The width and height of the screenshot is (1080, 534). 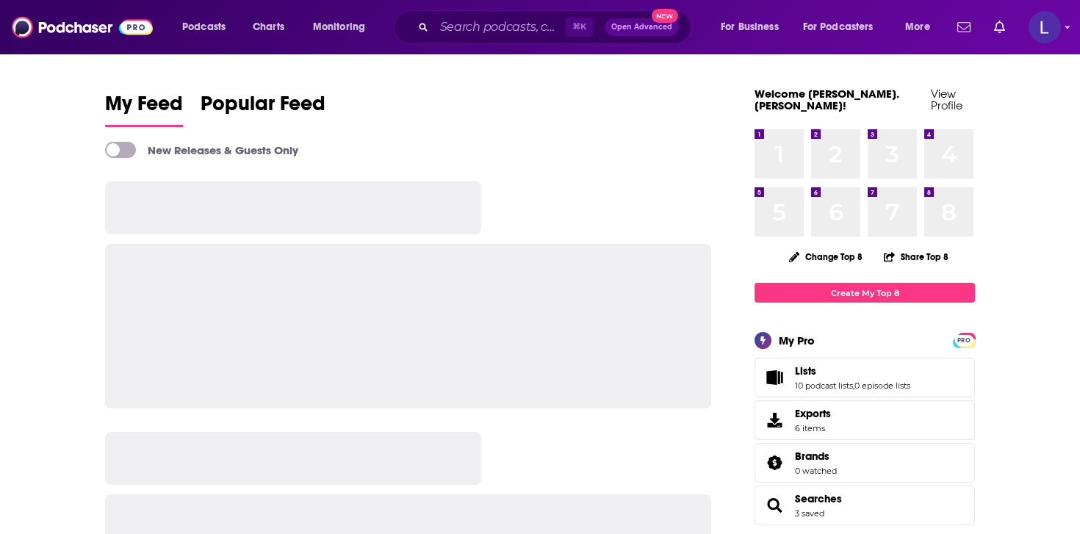 What do you see at coordinates (263, 108) in the screenshot?
I see `span: Popular Feed` at bounding box center [263, 108].